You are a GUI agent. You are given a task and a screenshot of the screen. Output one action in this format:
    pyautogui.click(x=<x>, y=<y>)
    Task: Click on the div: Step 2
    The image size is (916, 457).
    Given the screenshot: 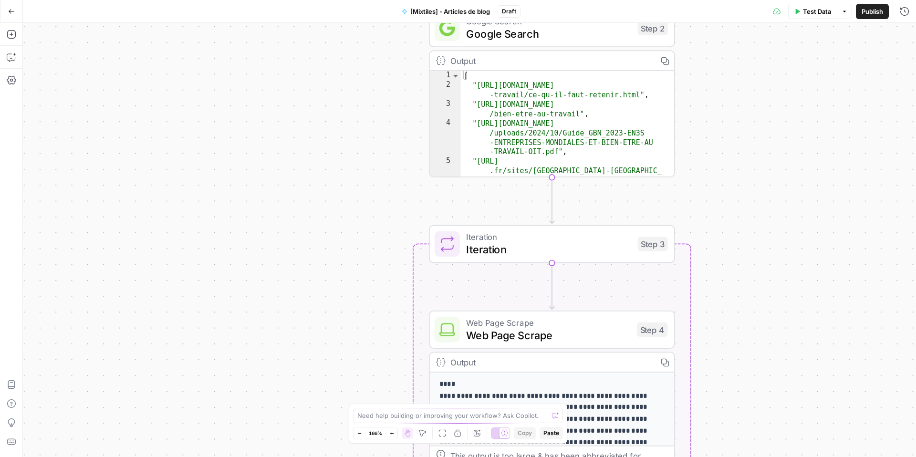 What is the action you would take?
    pyautogui.click(x=653, y=28)
    